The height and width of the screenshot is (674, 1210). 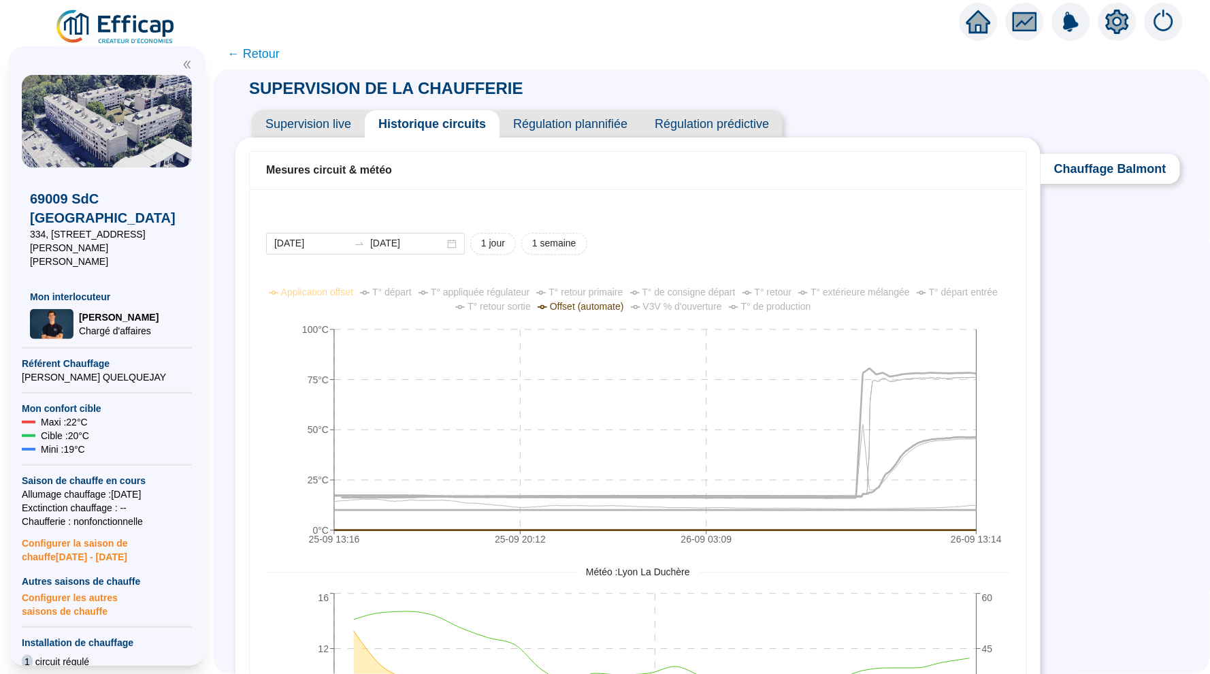 I want to click on span: Exctinction chauffage : --, so click(x=107, y=508).